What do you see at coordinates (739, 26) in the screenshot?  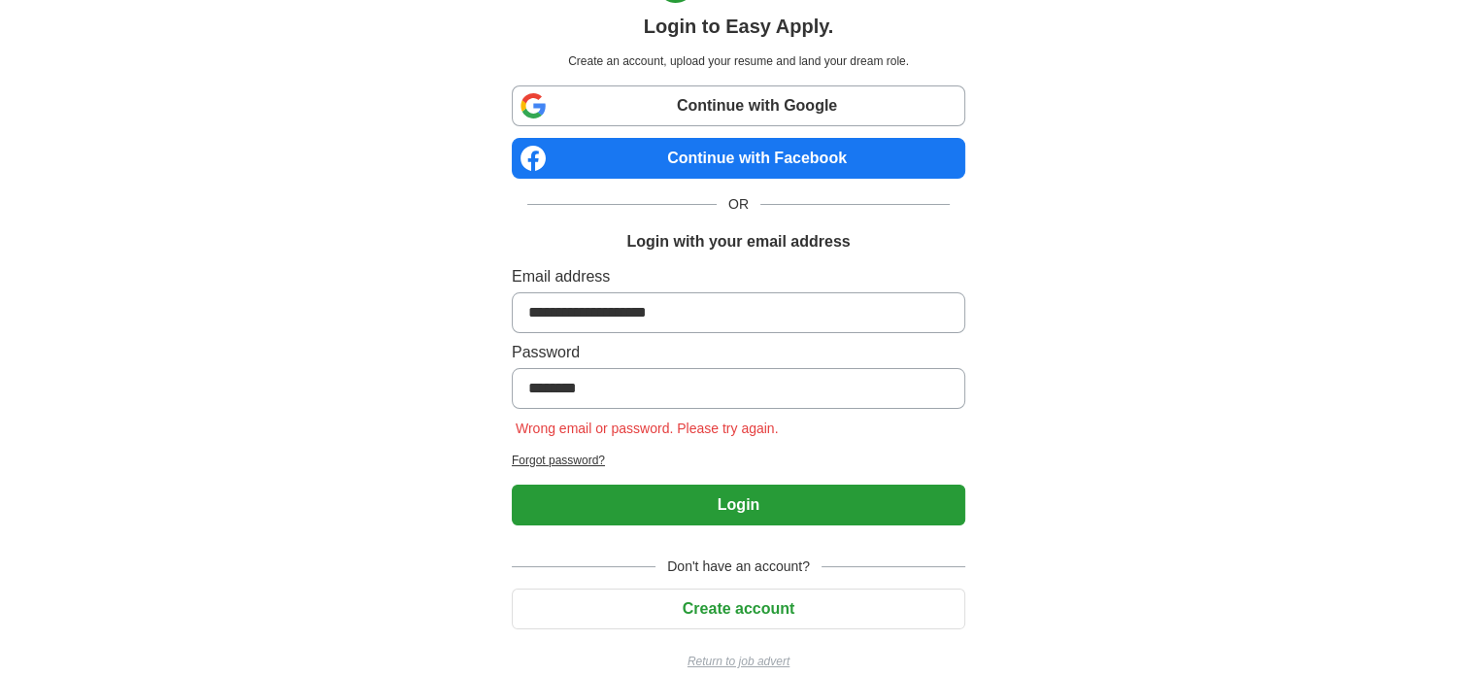 I see `h1: Login to Easy Apply.` at bounding box center [739, 26].